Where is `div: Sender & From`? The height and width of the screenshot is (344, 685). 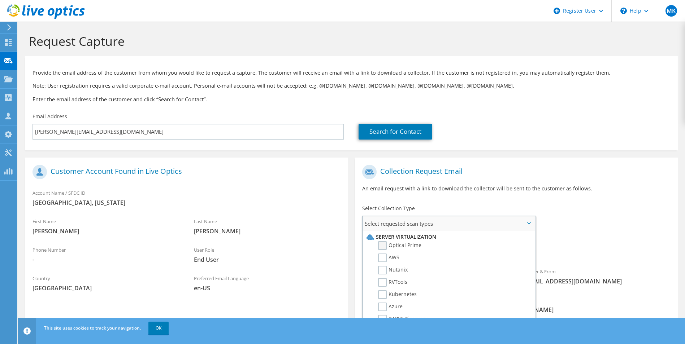
div: Sender & From is located at coordinates (597, 276).